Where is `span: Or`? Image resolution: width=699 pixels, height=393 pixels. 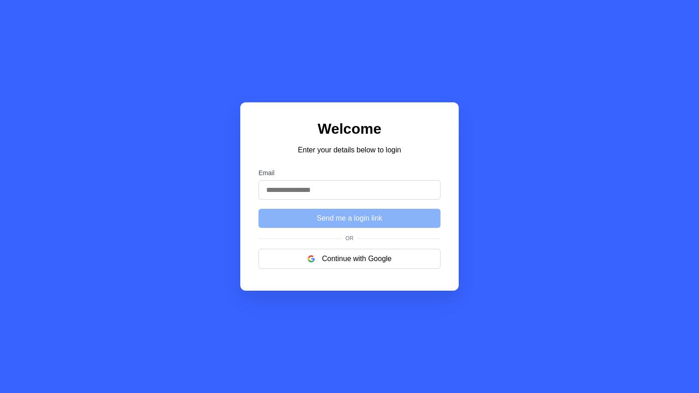 span: Or is located at coordinates (350, 239).